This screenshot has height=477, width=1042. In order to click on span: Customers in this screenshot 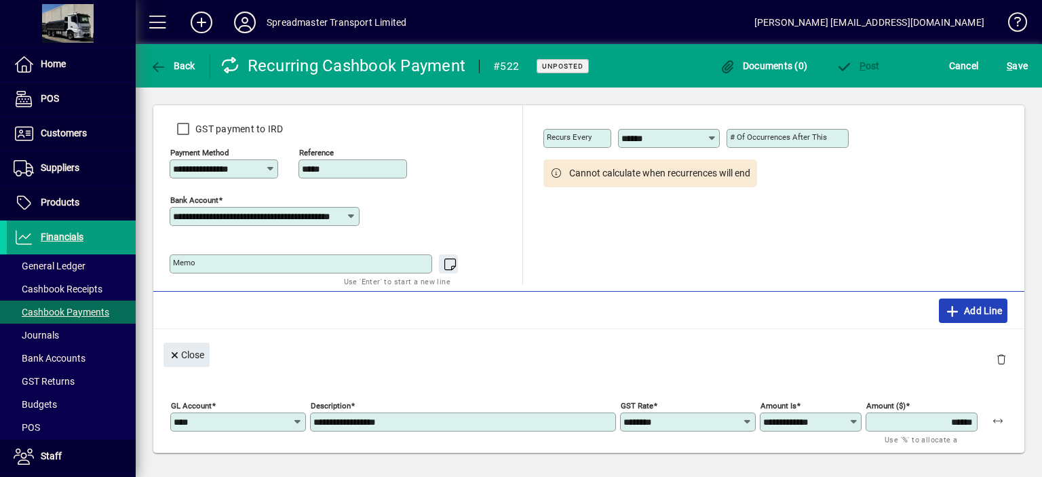, I will do `click(64, 133)`.